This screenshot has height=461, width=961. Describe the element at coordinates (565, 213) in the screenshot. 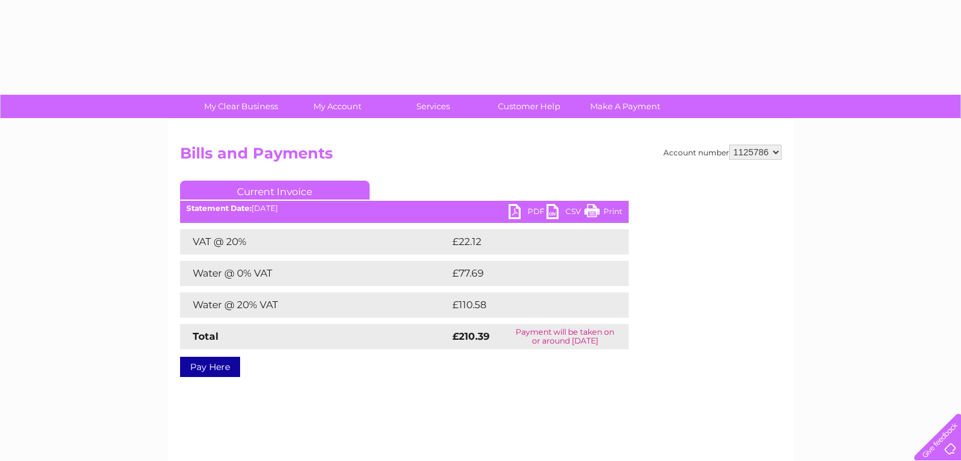

I see `a: CSV` at that location.